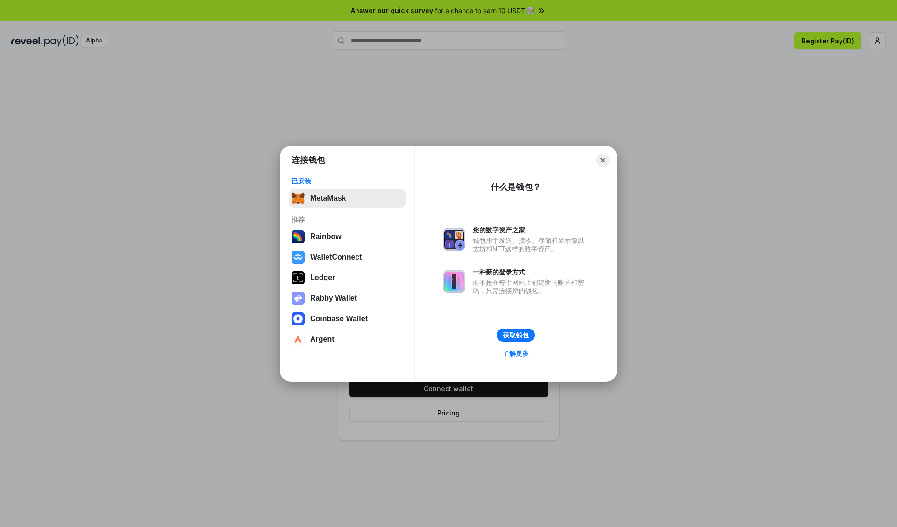  What do you see at coordinates (516, 187) in the screenshot?
I see `div: 什么是钱包？` at bounding box center [516, 187].